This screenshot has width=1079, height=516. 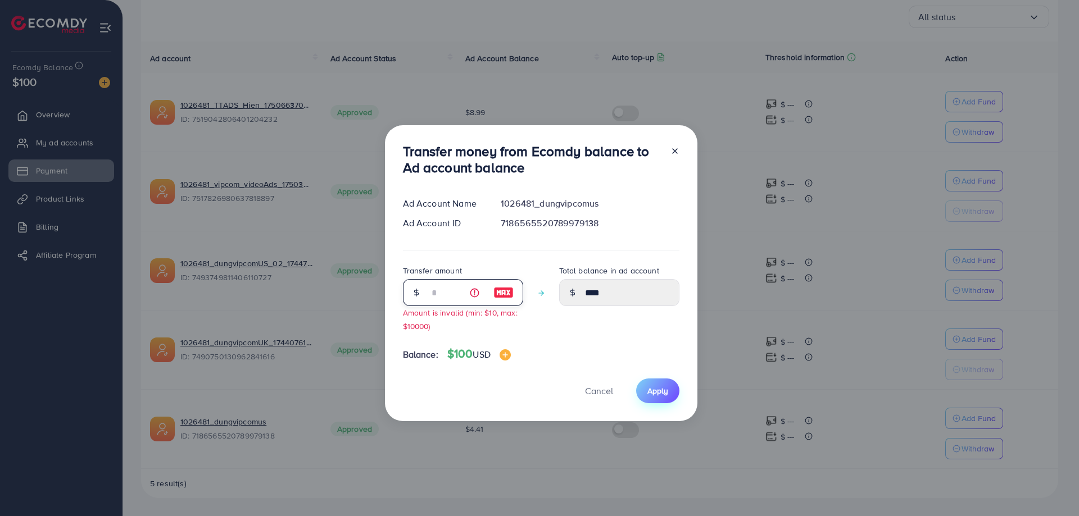 What do you see at coordinates (479, 354) in the screenshot?
I see `h4: $100` at bounding box center [479, 354].